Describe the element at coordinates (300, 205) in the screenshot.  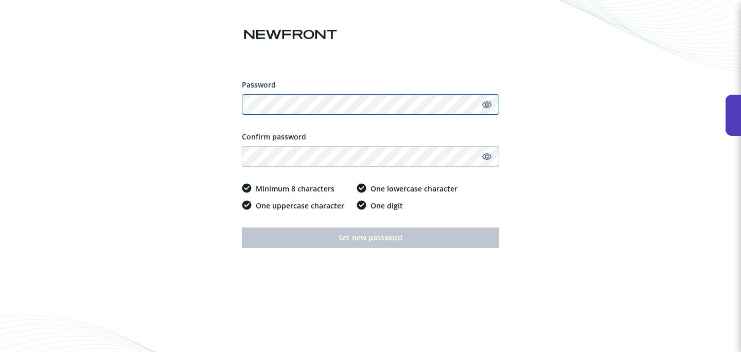
I see `span: One uppercase character` at that location.